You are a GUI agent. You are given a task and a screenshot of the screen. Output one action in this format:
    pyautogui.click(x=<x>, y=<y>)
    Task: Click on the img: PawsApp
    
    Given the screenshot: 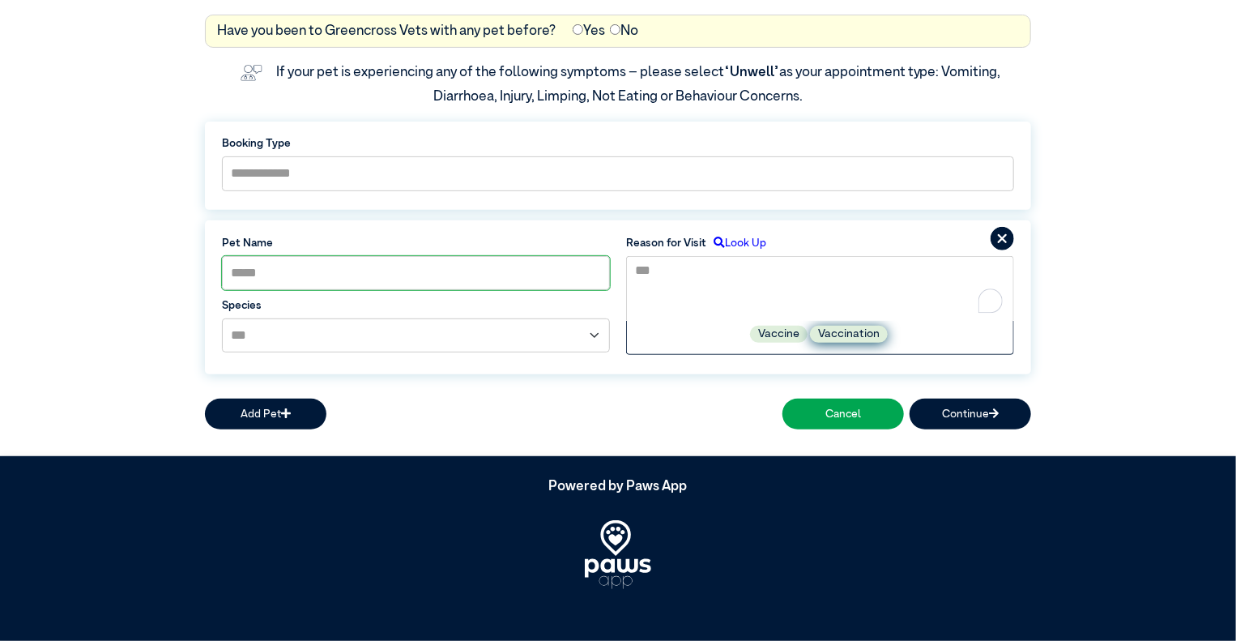 What is the action you would take?
    pyautogui.click(x=618, y=554)
    